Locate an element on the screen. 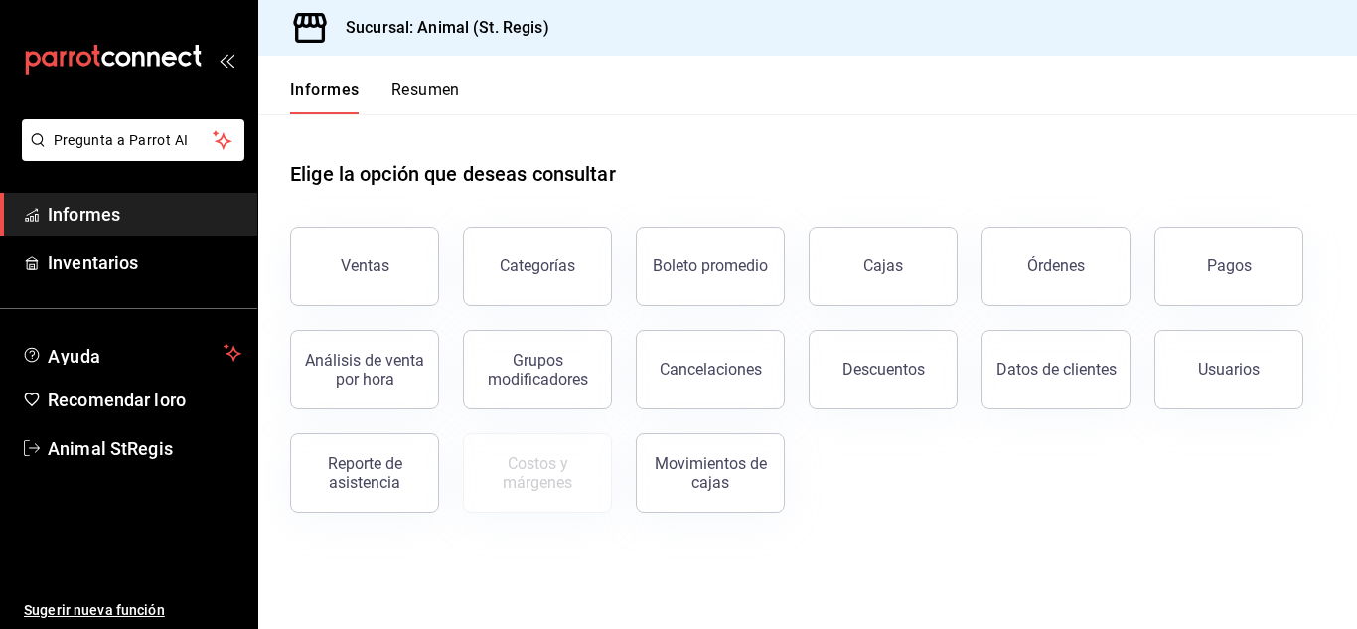 This screenshot has height=629, width=1357. font: Reporte de asistencia is located at coordinates (364, 473).